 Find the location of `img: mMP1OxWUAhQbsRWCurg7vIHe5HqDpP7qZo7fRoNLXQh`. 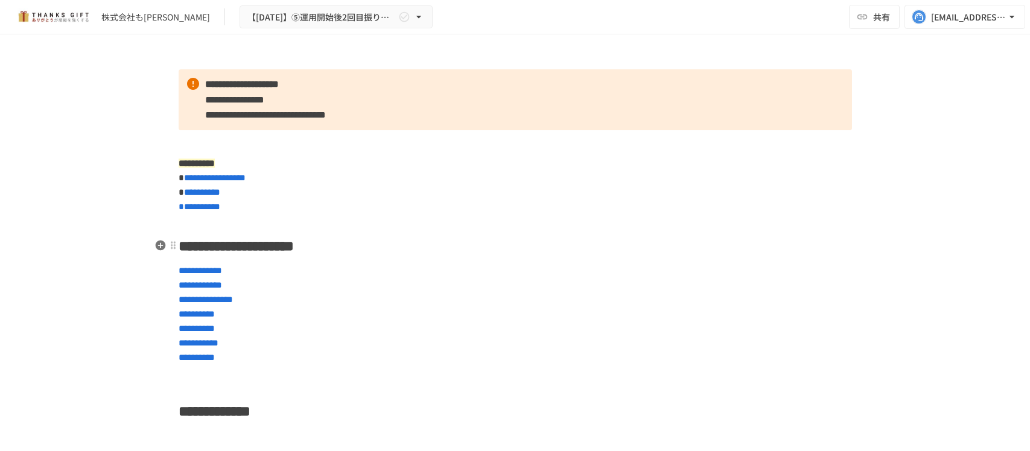

img: mMP1OxWUAhQbsRWCurg7vIHe5HqDpP7qZo7fRoNLXQh is located at coordinates (53, 17).